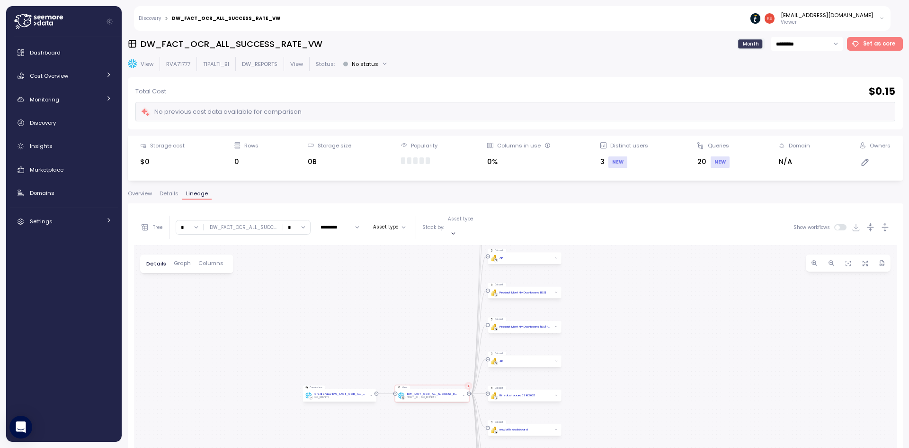 The height and width of the screenshot is (448, 909). Describe the element at coordinates (197, 193) in the screenshot. I see `span: Lineage` at that location.